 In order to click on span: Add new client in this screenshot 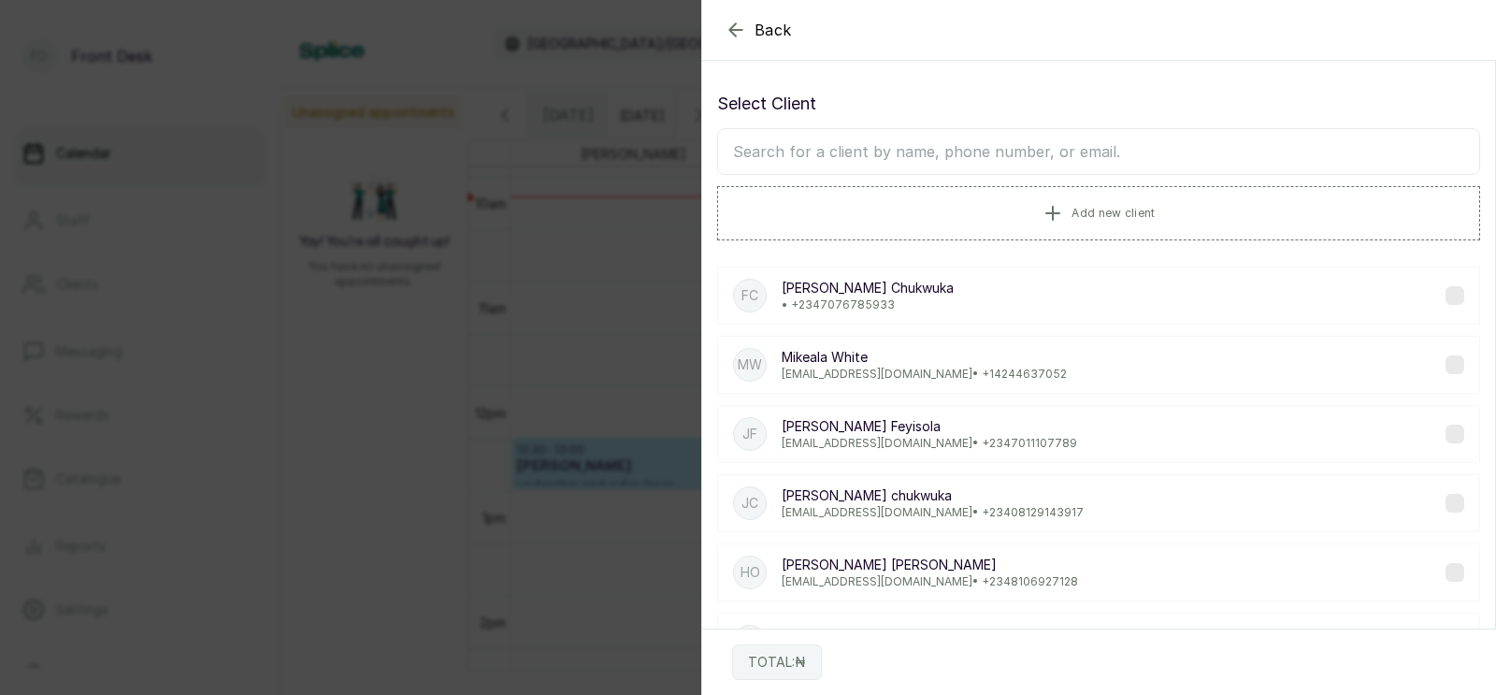, I will do `click(1113, 213)`.